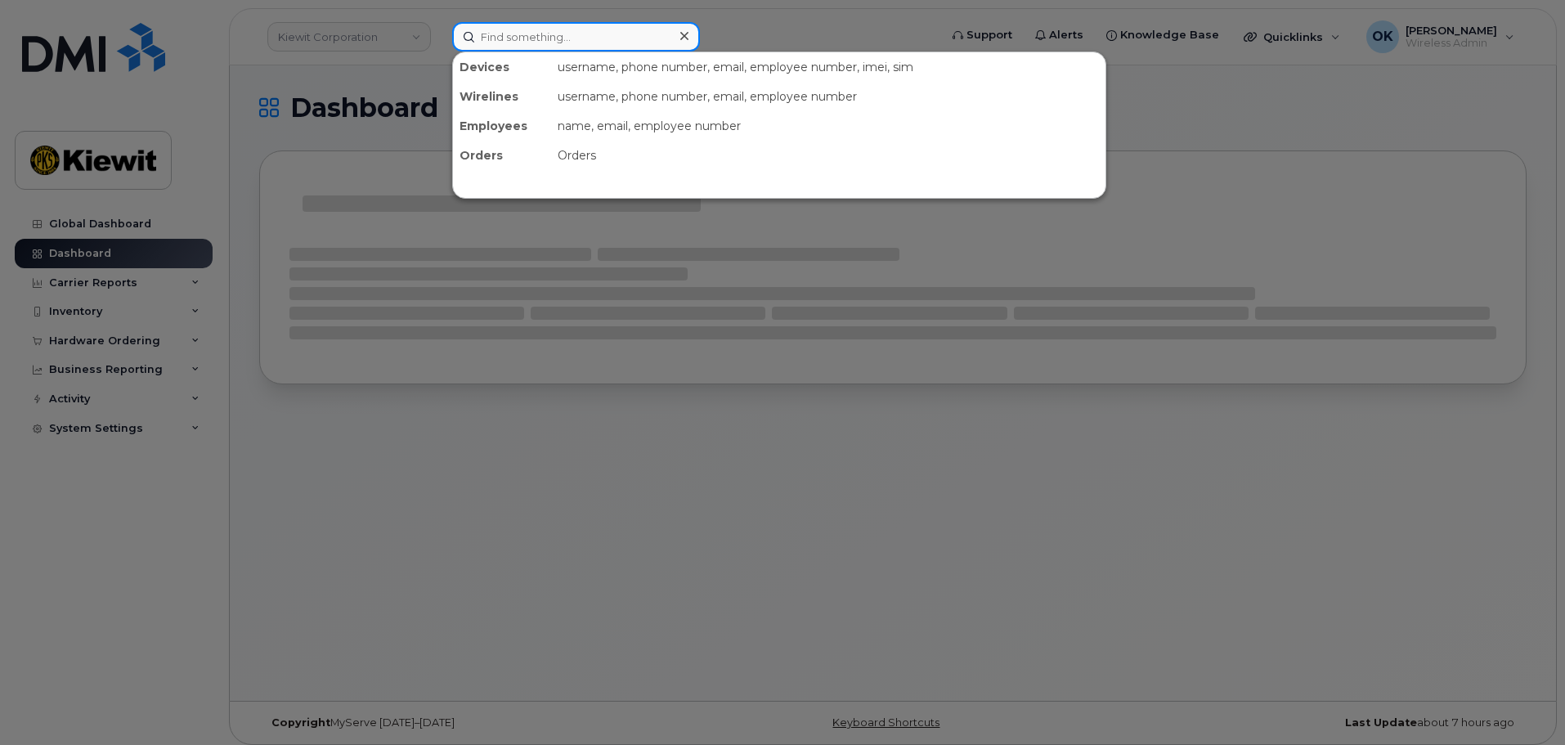 The width and height of the screenshot is (1565, 745). What do you see at coordinates (502, 67) in the screenshot?
I see `div: Devices` at bounding box center [502, 67].